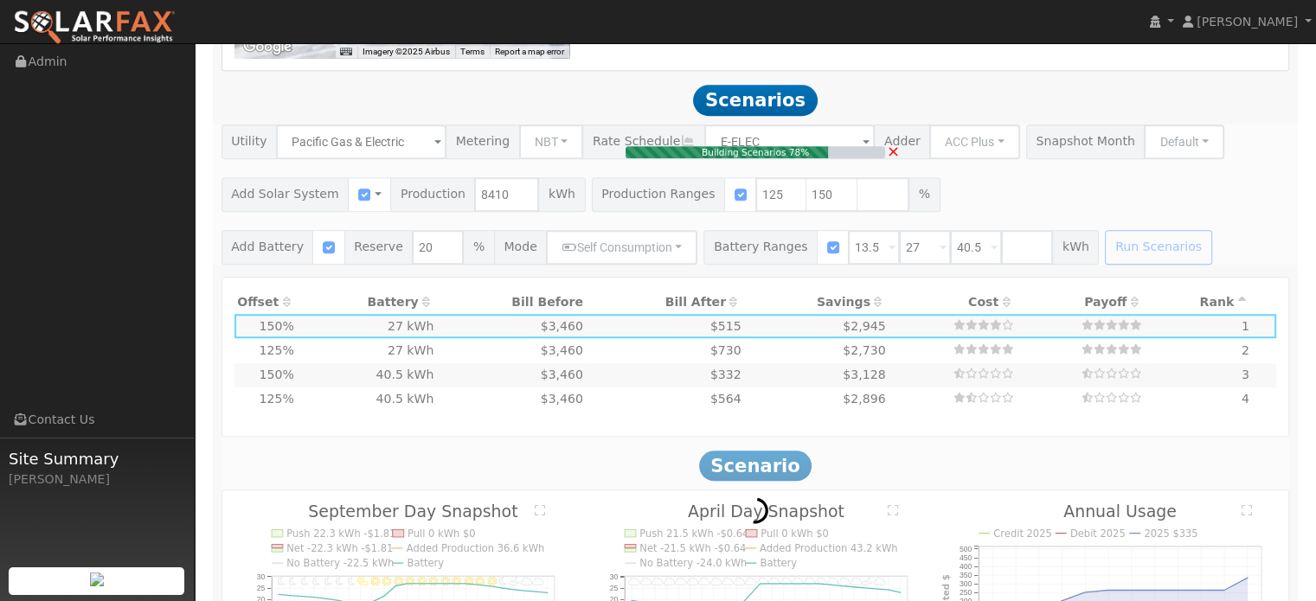 The width and height of the screenshot is (1316, 601). Describe the element at coordinates (267, 47) in the screenshot. I see `img: Google` at that location.